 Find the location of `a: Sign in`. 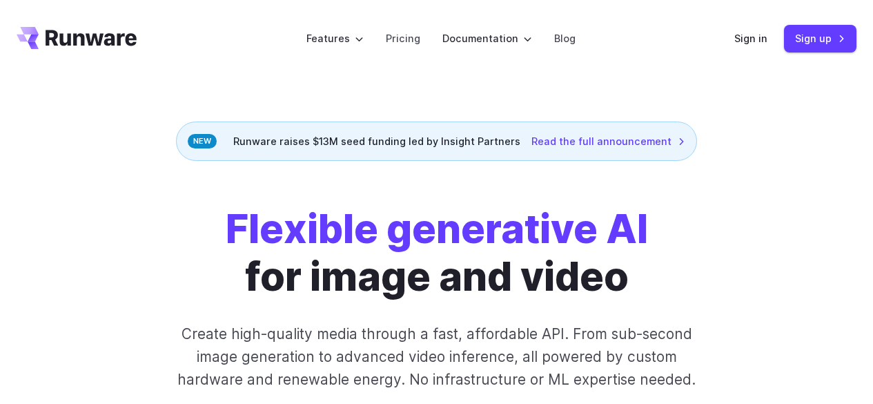

a: Sign in is located at coordinates (750, 38).